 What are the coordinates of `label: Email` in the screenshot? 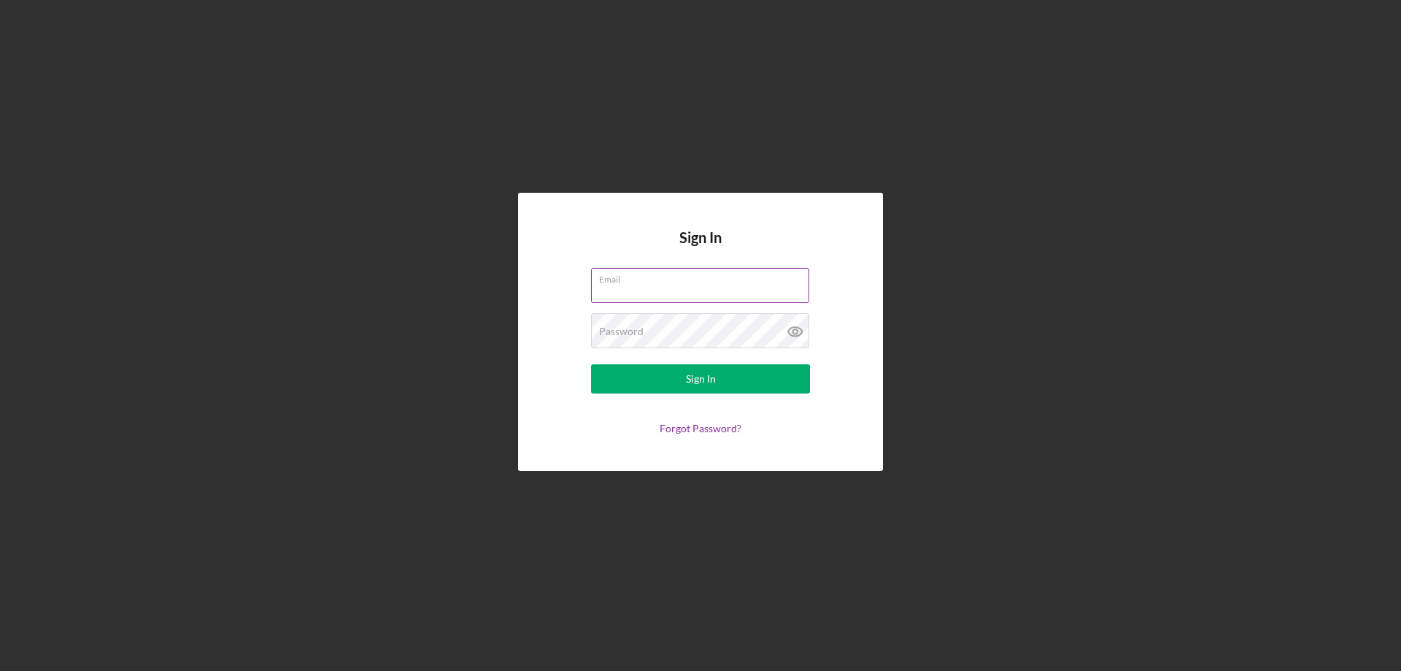 It's located at (704, 277).